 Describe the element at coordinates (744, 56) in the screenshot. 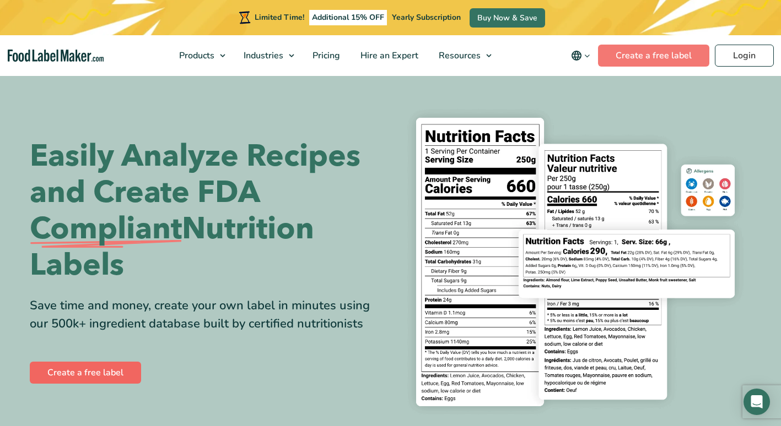

I see `a: Login` at that location.